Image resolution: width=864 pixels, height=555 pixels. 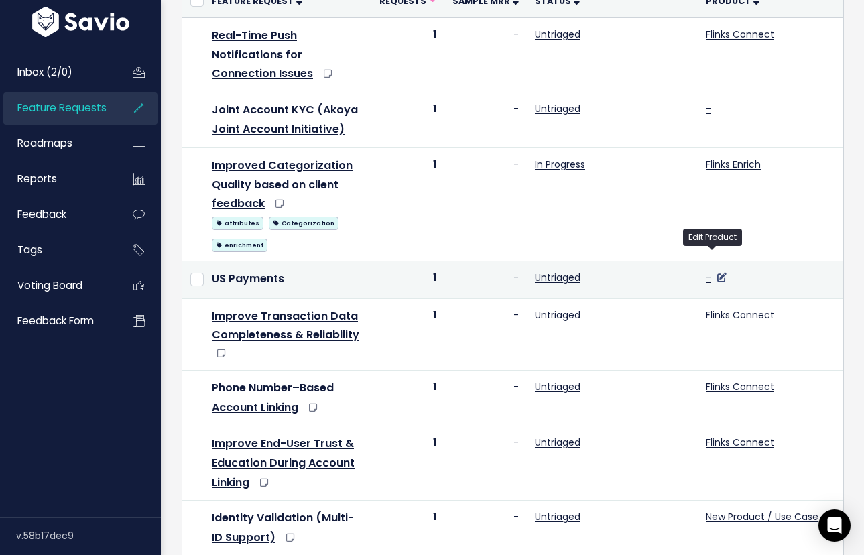 What do you see at coordinates (239, 245) in the screenshot?
I see `span: enrichment` at bounding box center [239, 245].